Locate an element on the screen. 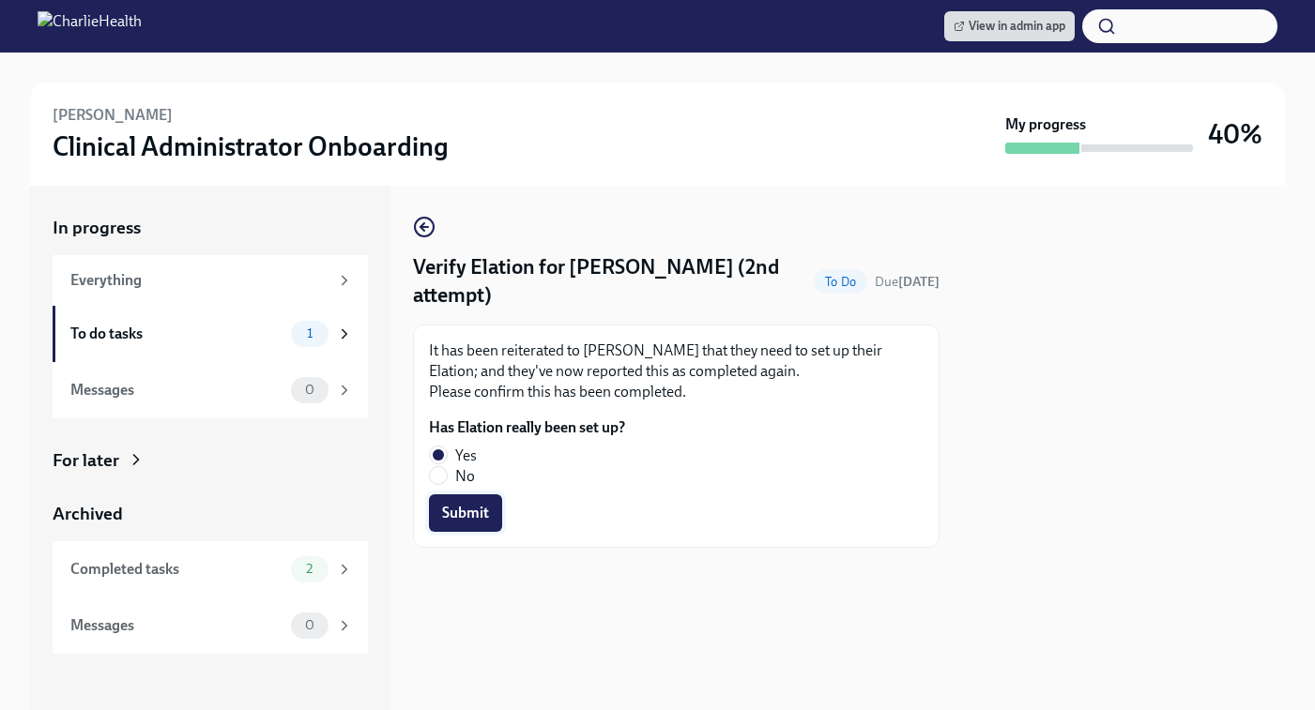 The height and width of the screenshot is (710, 1315). h3: Clinical Administrator Onboarding is located at coordinates (251, 146).